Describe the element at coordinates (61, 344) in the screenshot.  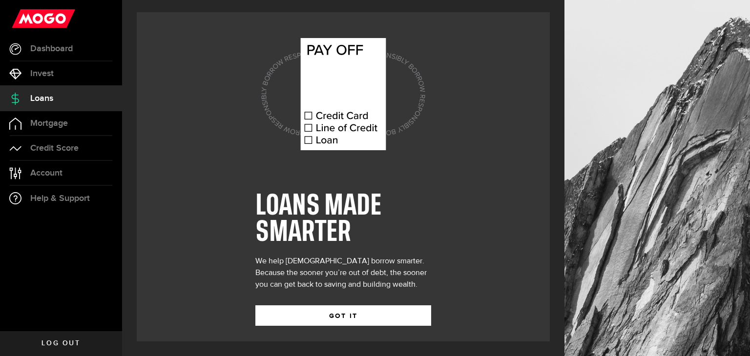
I see `span: Log out` at that location.